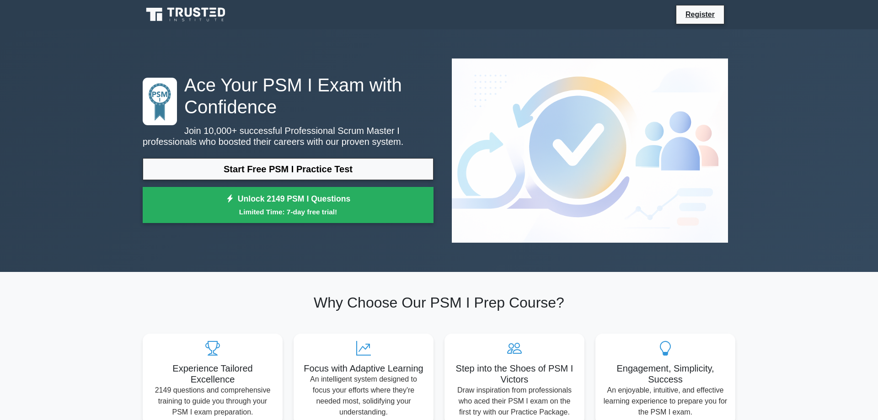 This screenshot has width=878, height=420. Describe the element at coordinates (288, 96) in the screenshot. I see `h1: Ace Your PSM I Exam with Confidence` at that location.